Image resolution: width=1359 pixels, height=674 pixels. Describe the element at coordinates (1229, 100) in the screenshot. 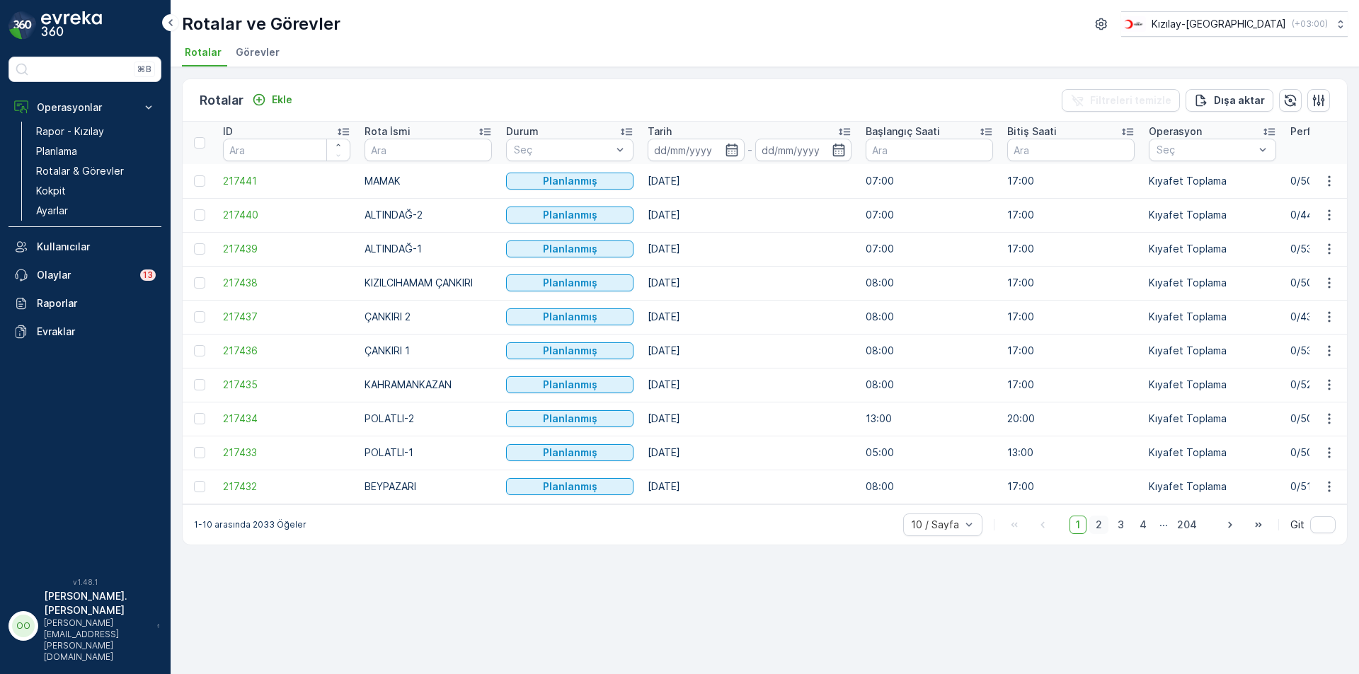

I see `button: Dışa aktar` at that location.